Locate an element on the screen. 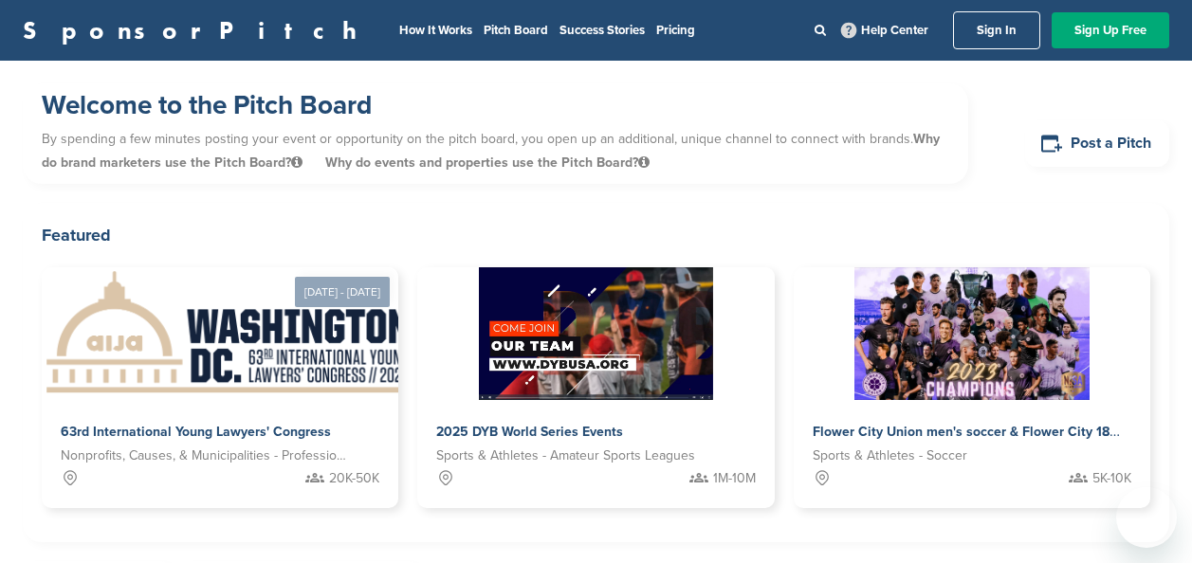 The width and height of the screenshot is (1192, 563). a: Sponsorpitch & 2025 DYB World Series Events Sports & Athletes - Amateur Sports Leagues 1M-10M is located at coordinates (596, 388).